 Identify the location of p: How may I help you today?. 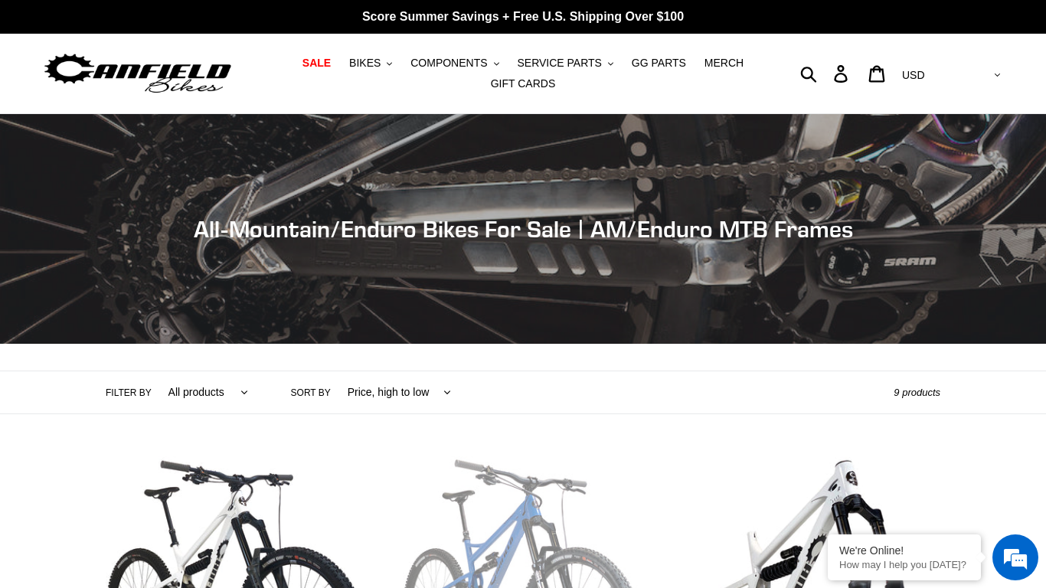
(904, 564).